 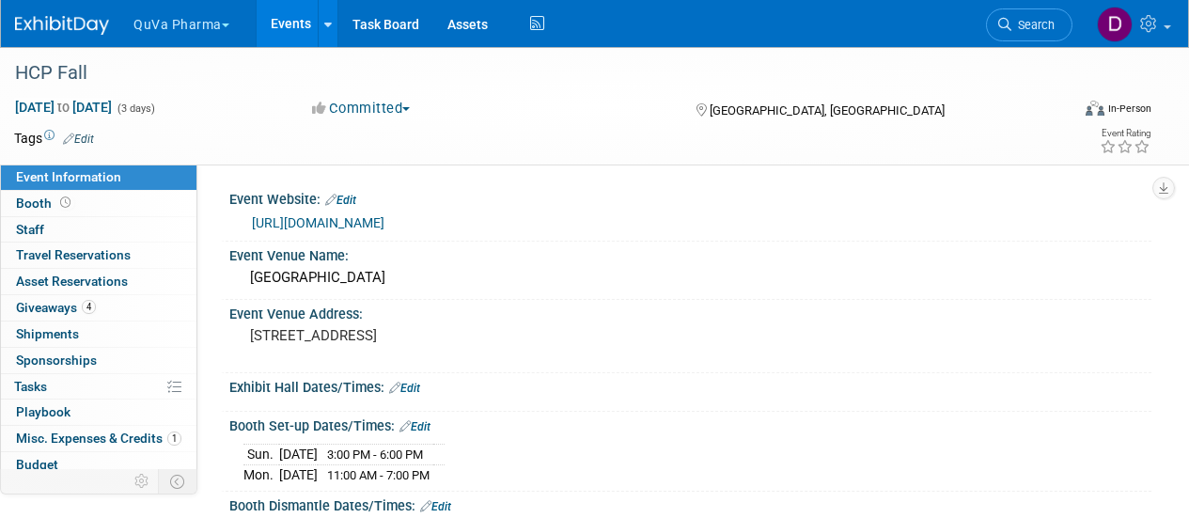 What do you see at coordinates (178, 481) in the screenshot?
I see `td: Toggle Event Tabs` at bounding box center [178, 481].